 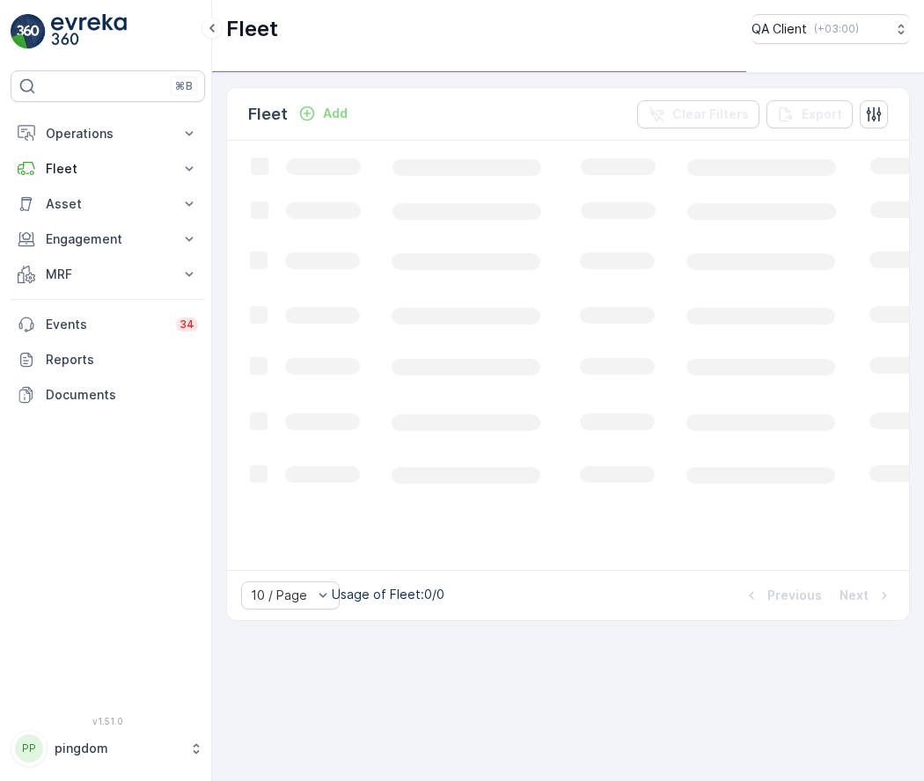 What do you see at coordinates (187, 325) in the screenshot?
I see `p: 34` at bounding box center [187, 325].